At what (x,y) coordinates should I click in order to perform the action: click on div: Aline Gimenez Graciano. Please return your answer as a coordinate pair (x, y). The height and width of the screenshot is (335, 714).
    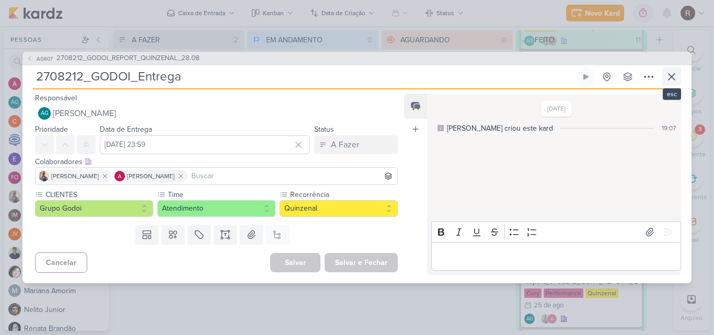
    Looking at the image, I should click on (44, 113).